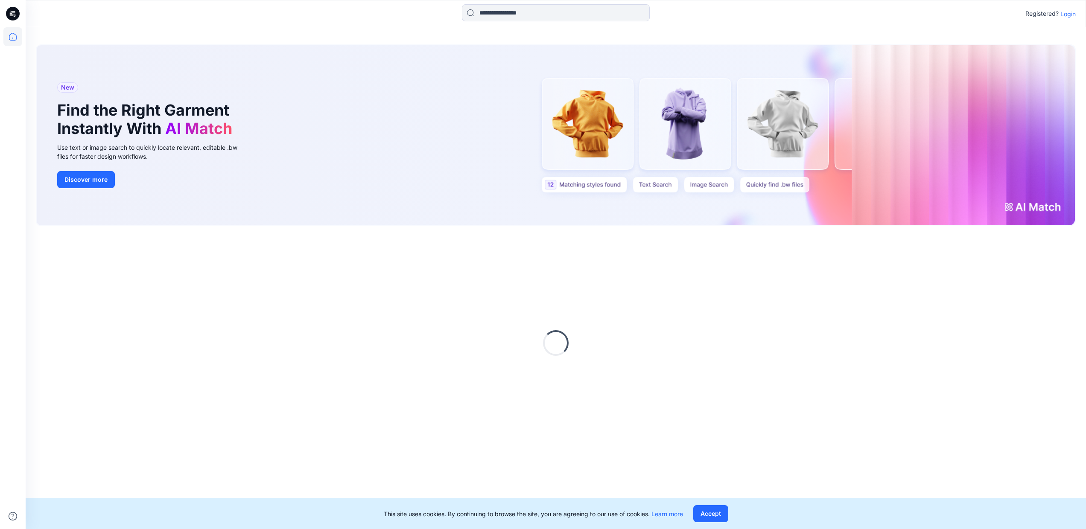 This screenshot has width=1086, height=529. What do you see at coordinates (533, 514) in the screenshot?
I see `p: This site uses cookies. By continuing to browse the site, you are agreeing to our use of cookies.` at bounding box center [533, 514].